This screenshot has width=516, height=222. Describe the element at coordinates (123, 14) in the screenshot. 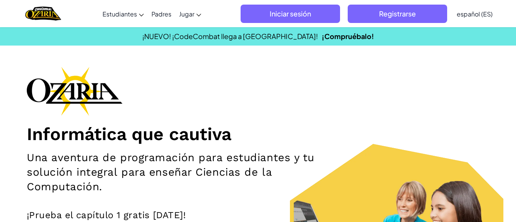

I see `a: Estudiantes` at that location.